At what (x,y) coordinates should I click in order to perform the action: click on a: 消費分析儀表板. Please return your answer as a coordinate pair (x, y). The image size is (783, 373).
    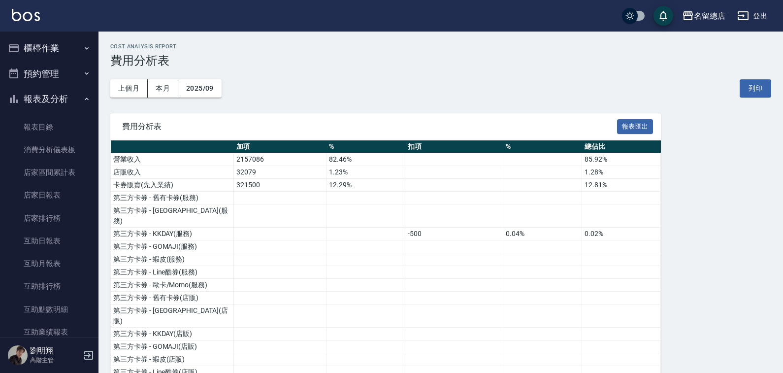
    Looking at the image, I should click on (49, 150).